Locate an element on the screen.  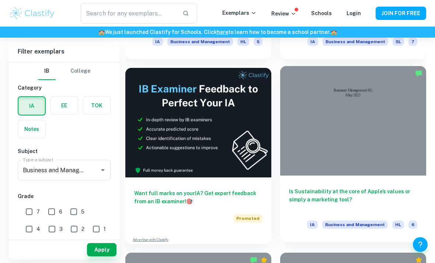
input: Search for any exemplars... is located at coordinates (129, 13).